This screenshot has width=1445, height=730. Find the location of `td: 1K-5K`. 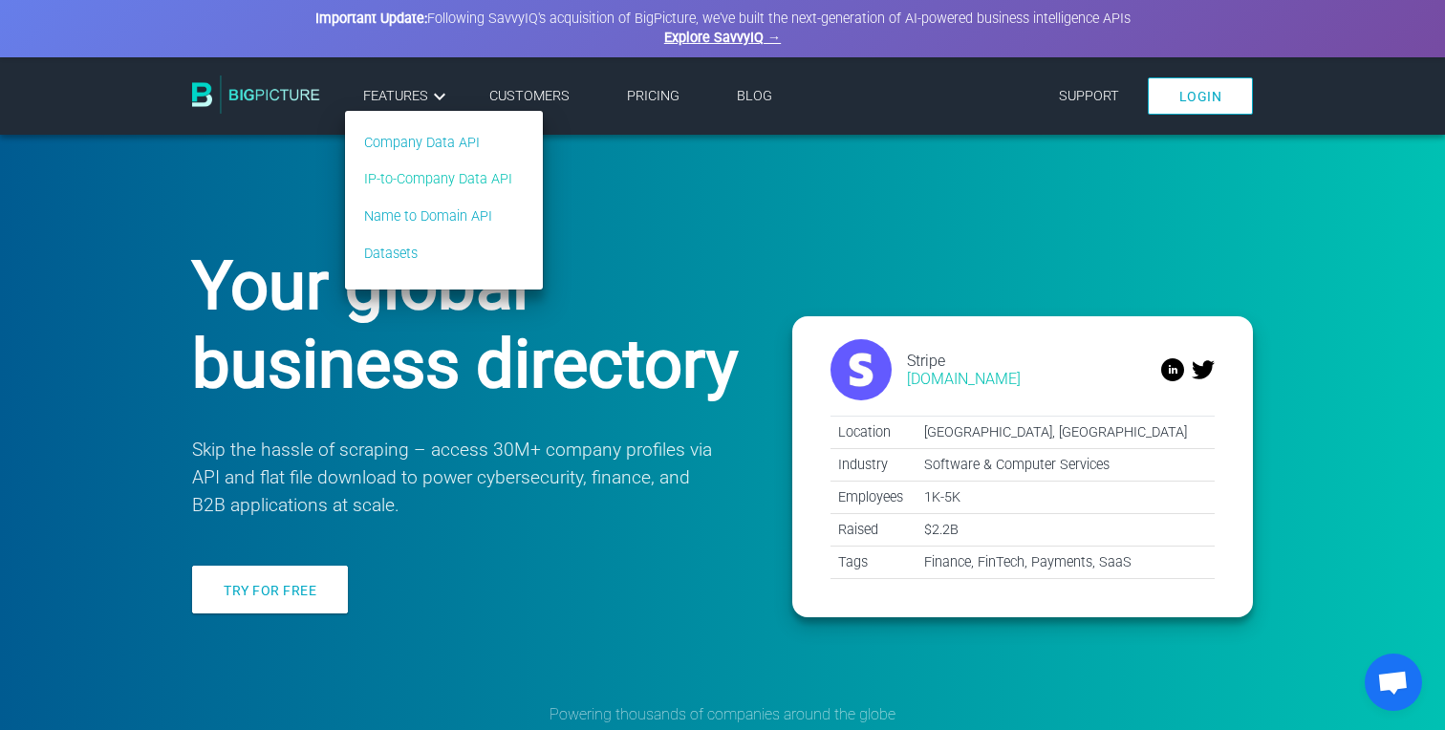

td: 1K-5K is located at coordinates (1066, 497).